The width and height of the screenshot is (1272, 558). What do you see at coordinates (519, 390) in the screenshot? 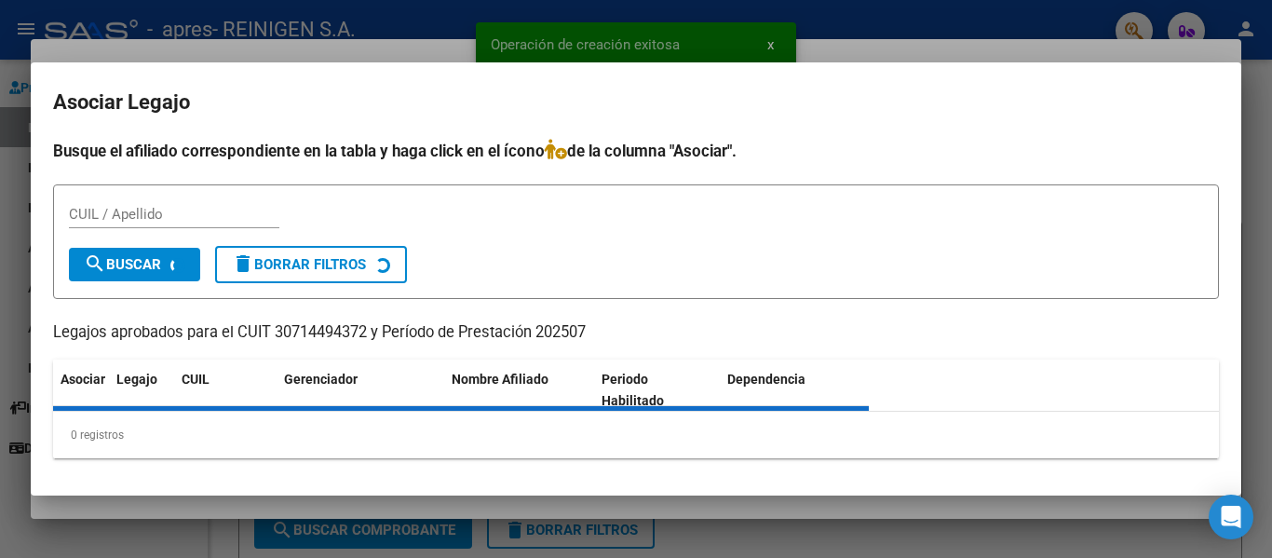
I see `datatable-header-cell: Nombre Afiliado` at bounding box center [519, 390].